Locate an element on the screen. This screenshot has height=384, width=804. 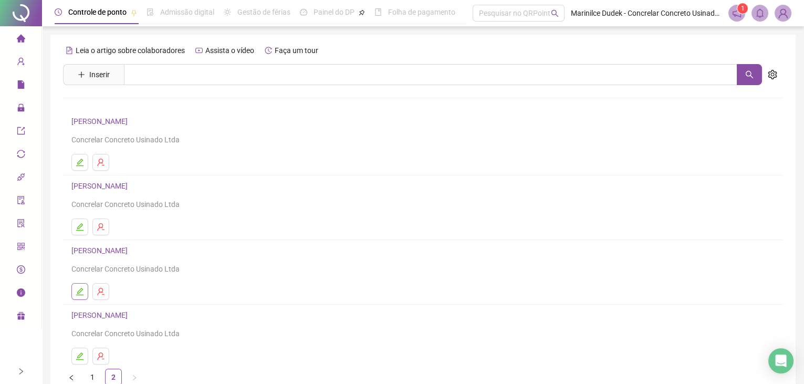
span: setting is located at coordinates (773, 75).